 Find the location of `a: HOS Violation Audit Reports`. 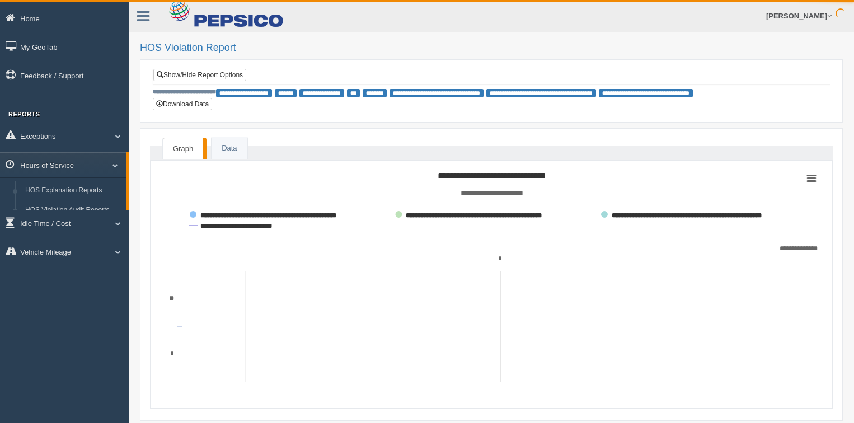

a: HOS Violation Audit Reports is located at coordinates (73, 210).